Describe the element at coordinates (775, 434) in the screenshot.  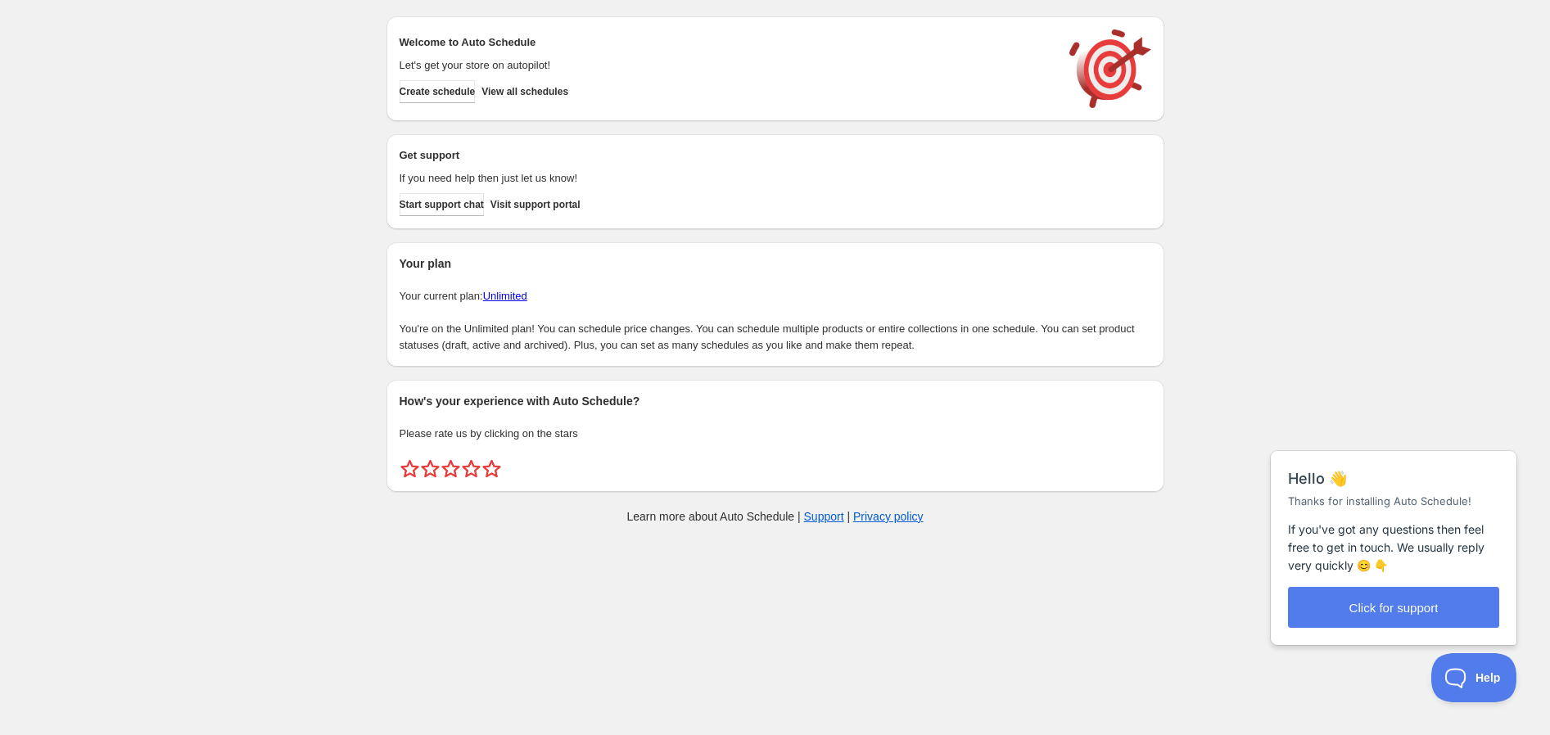
I see `p: Please rate us by clicking on the stars` at that location.